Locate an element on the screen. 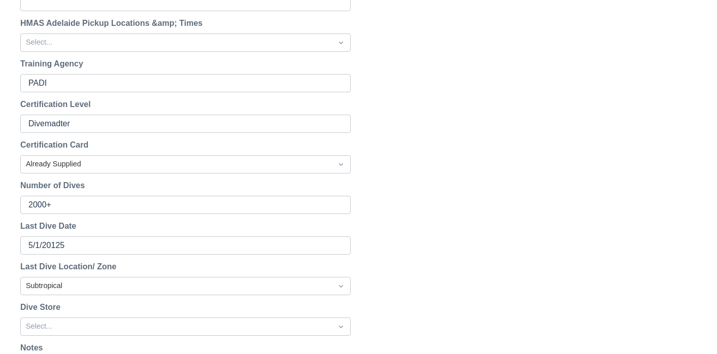 Image resolution: width=717 pixels, height=354 pixels. label: Training Agency is located at coordinates (54, 64).